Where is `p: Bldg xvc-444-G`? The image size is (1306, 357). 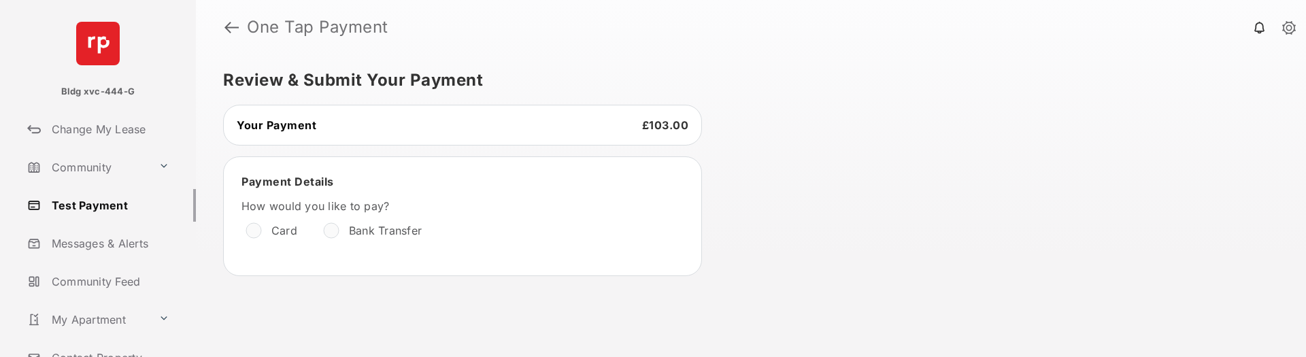
p: Bldg xvc-444-G is located at coordinates (98, 92).